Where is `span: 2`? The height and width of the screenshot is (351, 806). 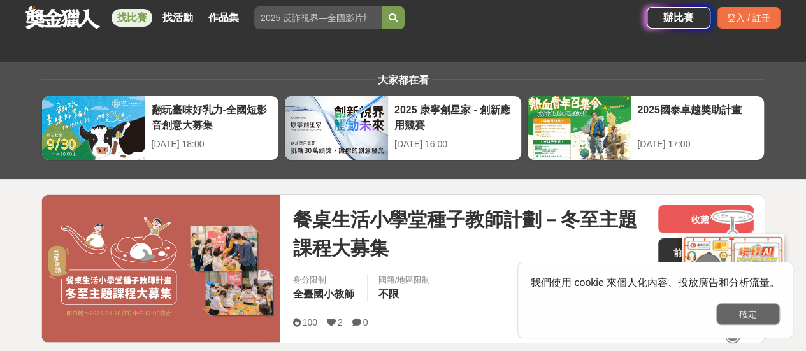
span: 2 is located at coordinates (340, 322).